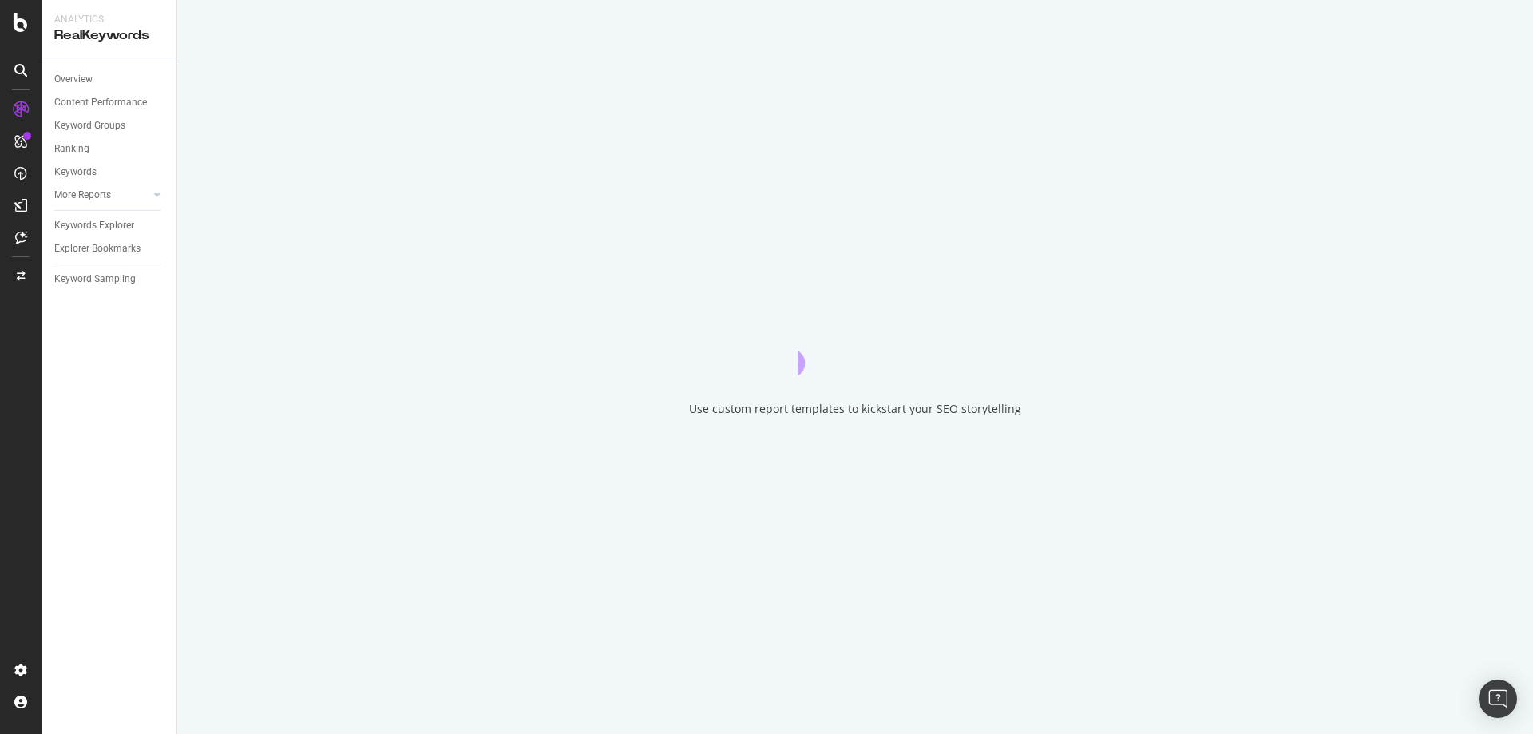  Describe the element at coordinates (82, 195) in the screenshot. I see `div: More Reports` at that location.